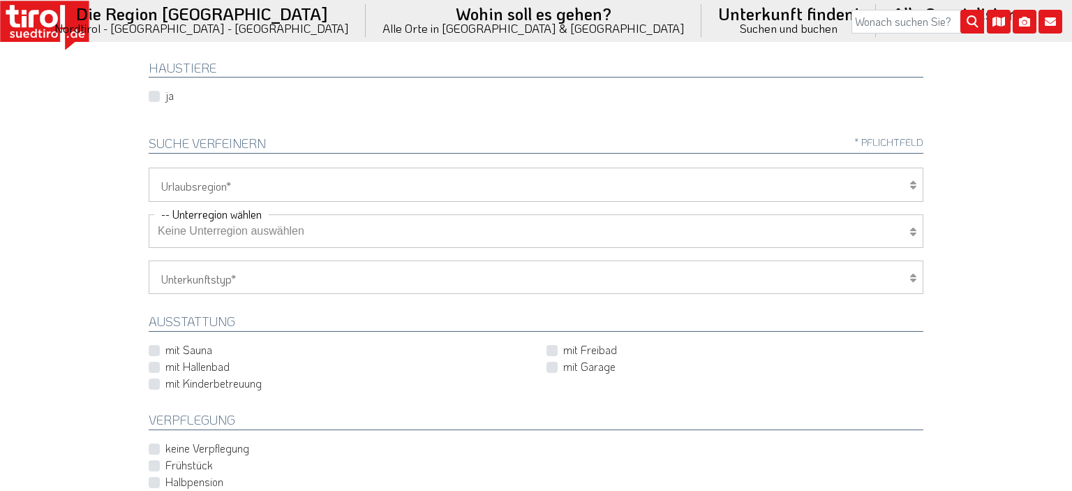 The height and width of the screenshot is (491, 1072). What do you see at coordinates (170, 96) in the screenshot?
I see `label: ja` at bounding box center [170, 96].